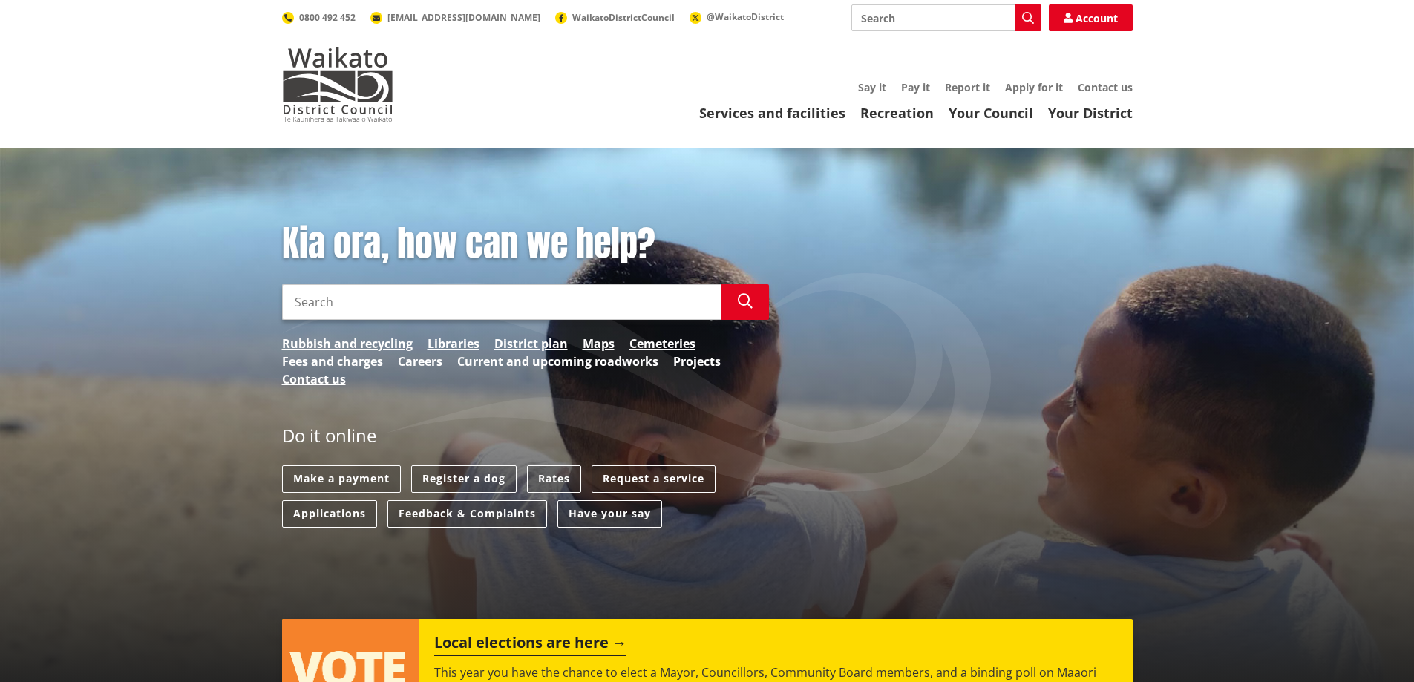 Image resolution: width=1414 pixels, height=682 pixels. Describe the element at coordinates (697, 361) in the screenshot. I see `a: Projects` at that location.